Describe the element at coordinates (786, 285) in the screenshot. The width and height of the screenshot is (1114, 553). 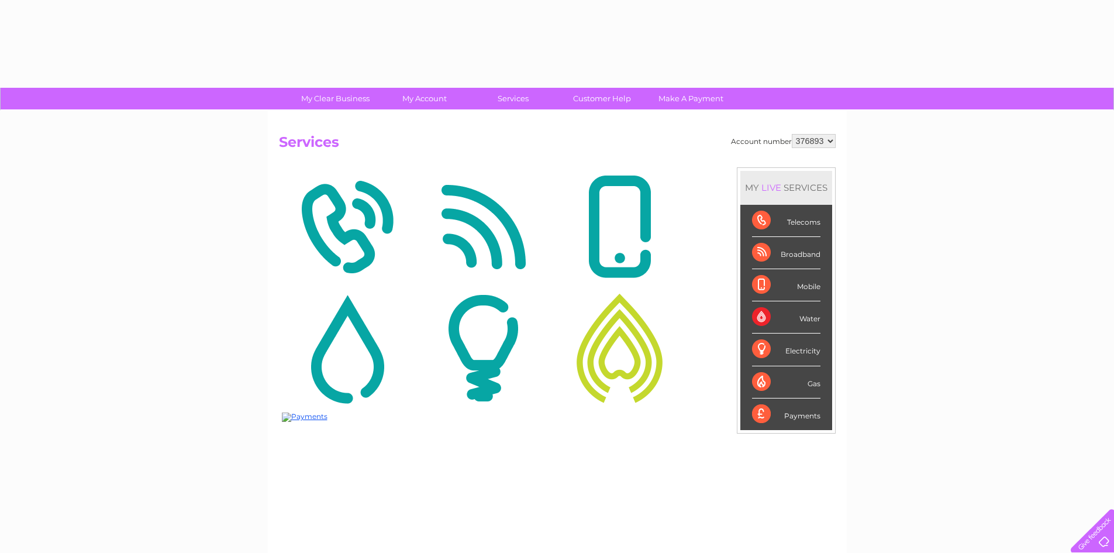
I see `div: Mobile` at that location.